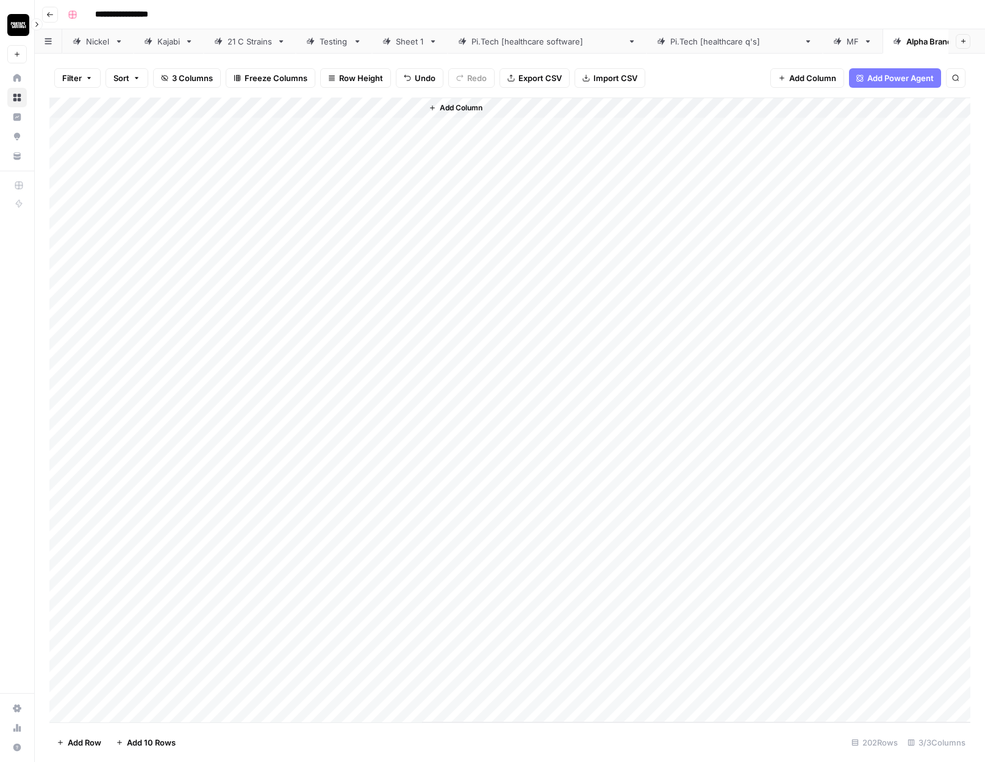 This screenshot has height=762, width=985. Describe the element at coordinates (18, 25) in the screenshot. I see `img: Contact Studios Logo` at that location.